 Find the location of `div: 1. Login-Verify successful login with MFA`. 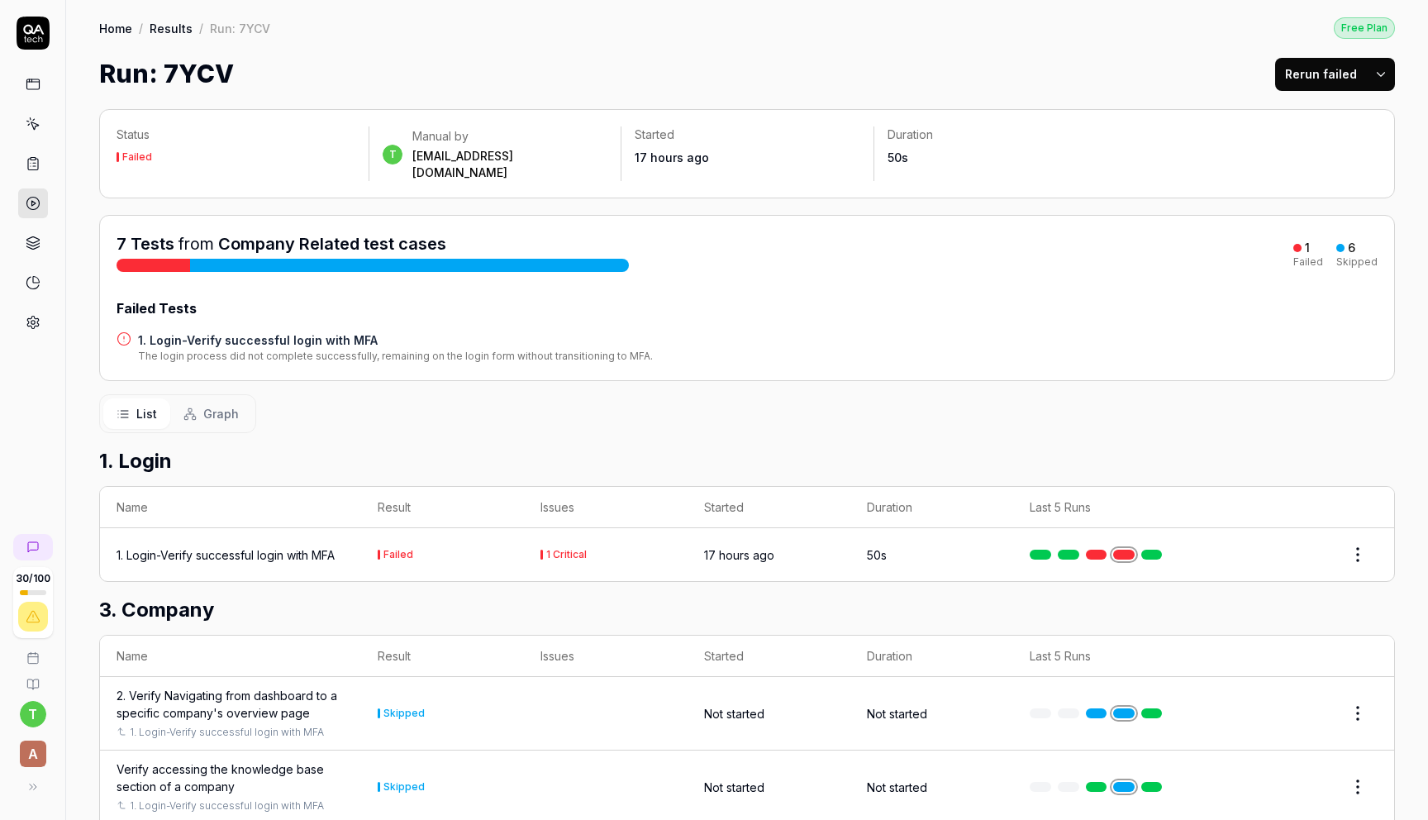

div: 1. Login-Verify successful login with MFA is located at coordinates (226, 554).